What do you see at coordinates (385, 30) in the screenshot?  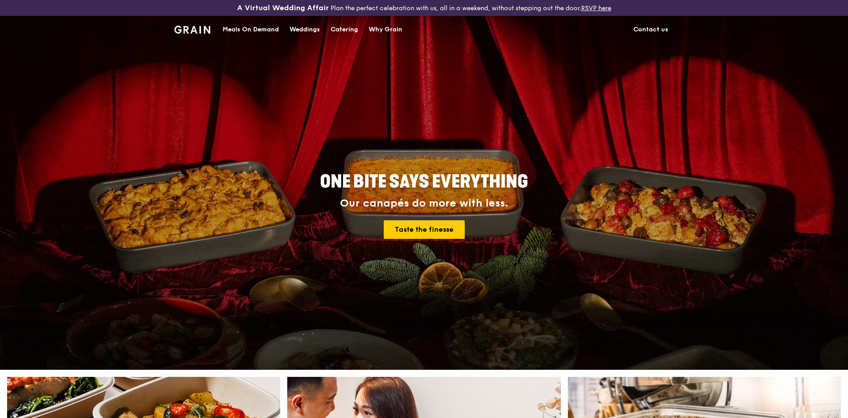 I see `div: Why Grain` at bounding box center [385, 30].